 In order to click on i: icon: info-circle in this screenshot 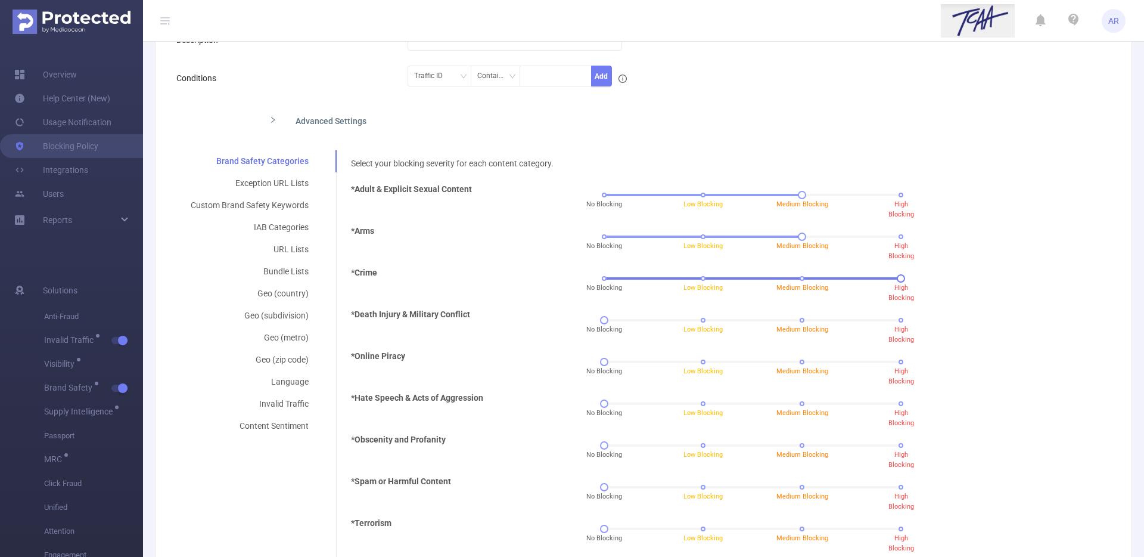, I will do `click(623, 79)`.